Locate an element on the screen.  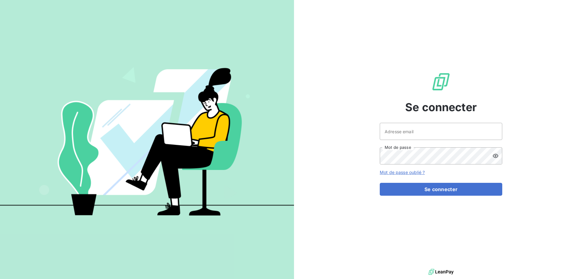
input: placeholder is located at coordinates (441, 131).